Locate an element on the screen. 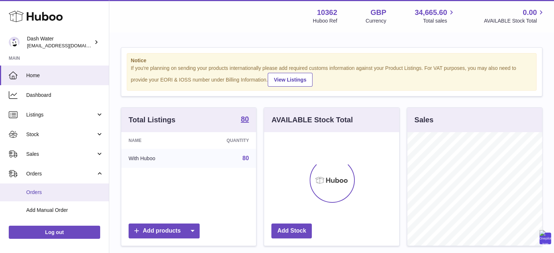  a: Add Stock is located at coordinates (291, 231).